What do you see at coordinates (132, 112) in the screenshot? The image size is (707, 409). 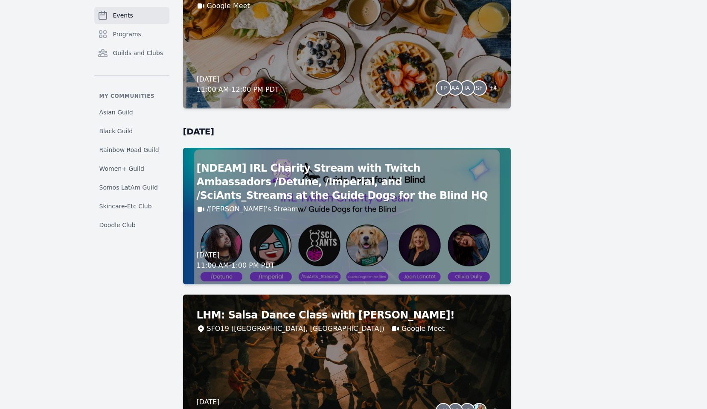 I see `a: Asian Guild` at bounding box center [132, 112].